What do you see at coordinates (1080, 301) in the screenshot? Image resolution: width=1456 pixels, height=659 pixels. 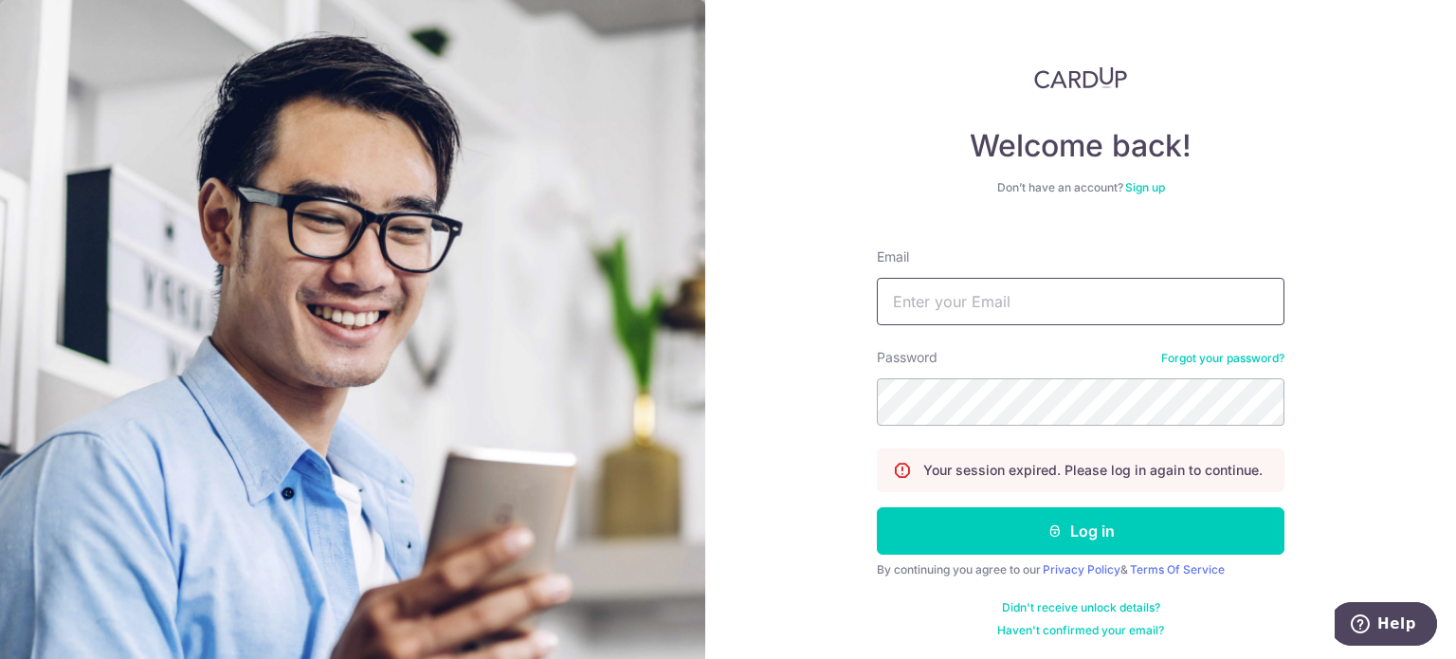 I see `input: Enter your Email` at bounding box center [1080, 301].